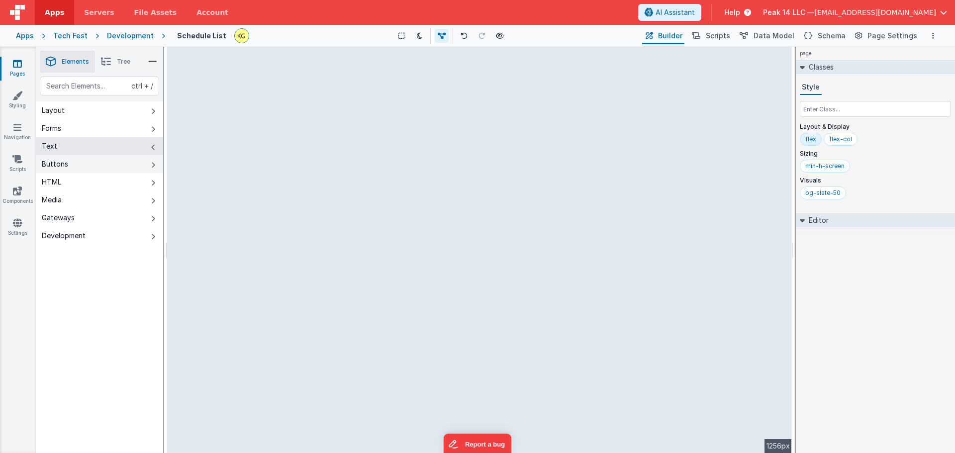 This screenshot has width=955, height=453. What do you see at coordinates (663, 36) in the screenshot?
I see `button: Builder` at bounding box center [663, 36].